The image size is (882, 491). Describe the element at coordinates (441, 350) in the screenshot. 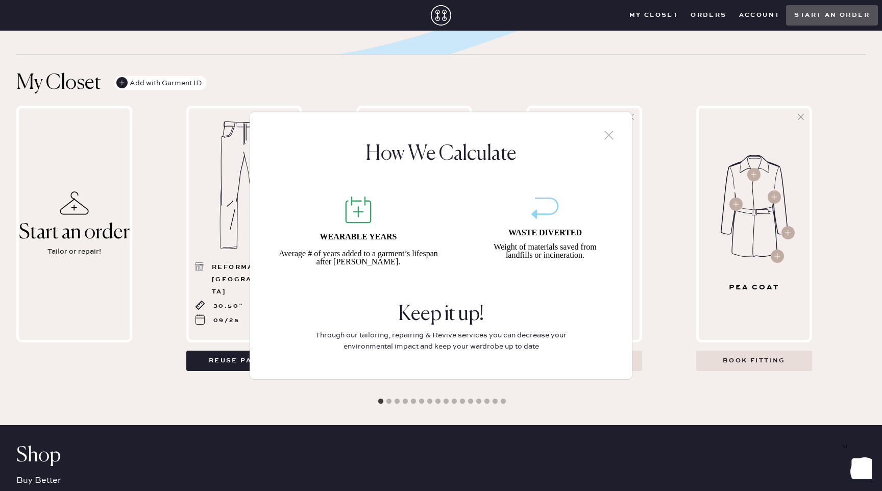

I see `span: Through our tailoring, repairing & Revive services you can decrease your environmental impact and...` at that location.